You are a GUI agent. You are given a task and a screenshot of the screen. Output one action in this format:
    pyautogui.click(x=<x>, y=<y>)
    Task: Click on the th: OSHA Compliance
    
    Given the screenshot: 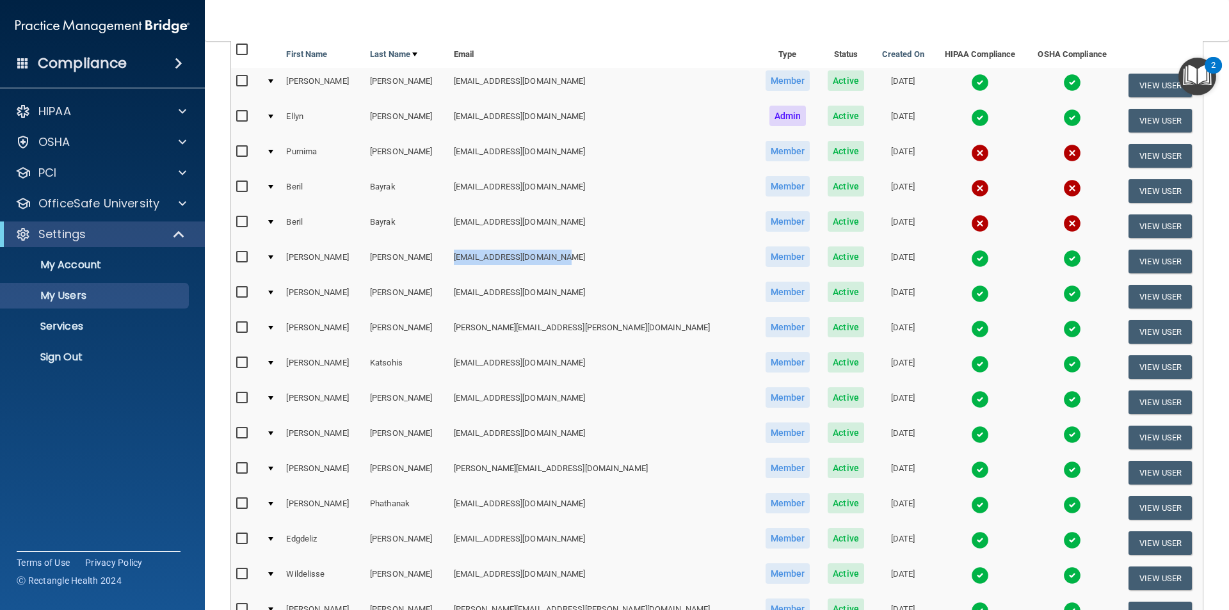 What is the action you would take?
    pyautogui.click(x=1072, y=52)
    